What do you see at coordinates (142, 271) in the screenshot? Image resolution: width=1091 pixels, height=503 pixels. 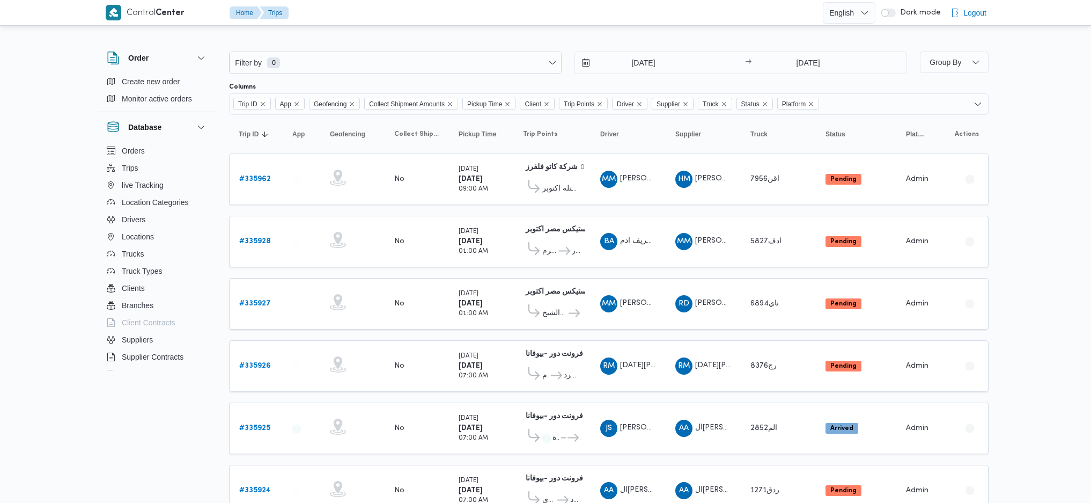 I see `span: Truck Types` at bounding box center [142, 271].